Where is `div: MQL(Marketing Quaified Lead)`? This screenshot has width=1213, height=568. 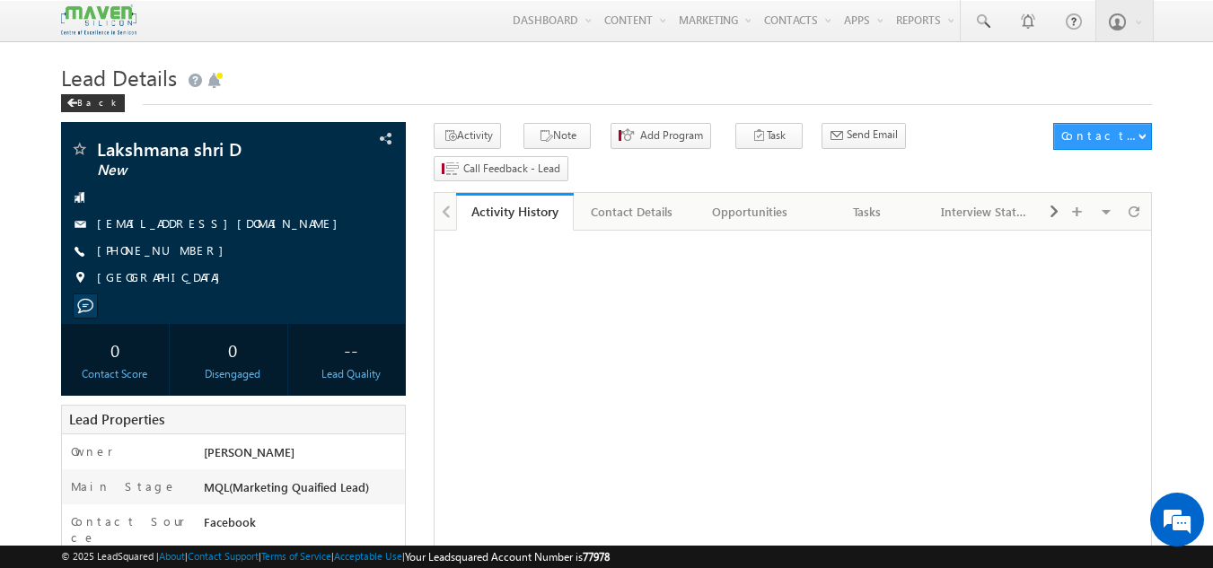 div: MQL(Marketing Quaified Lead) is located at coordinates (303, 491).